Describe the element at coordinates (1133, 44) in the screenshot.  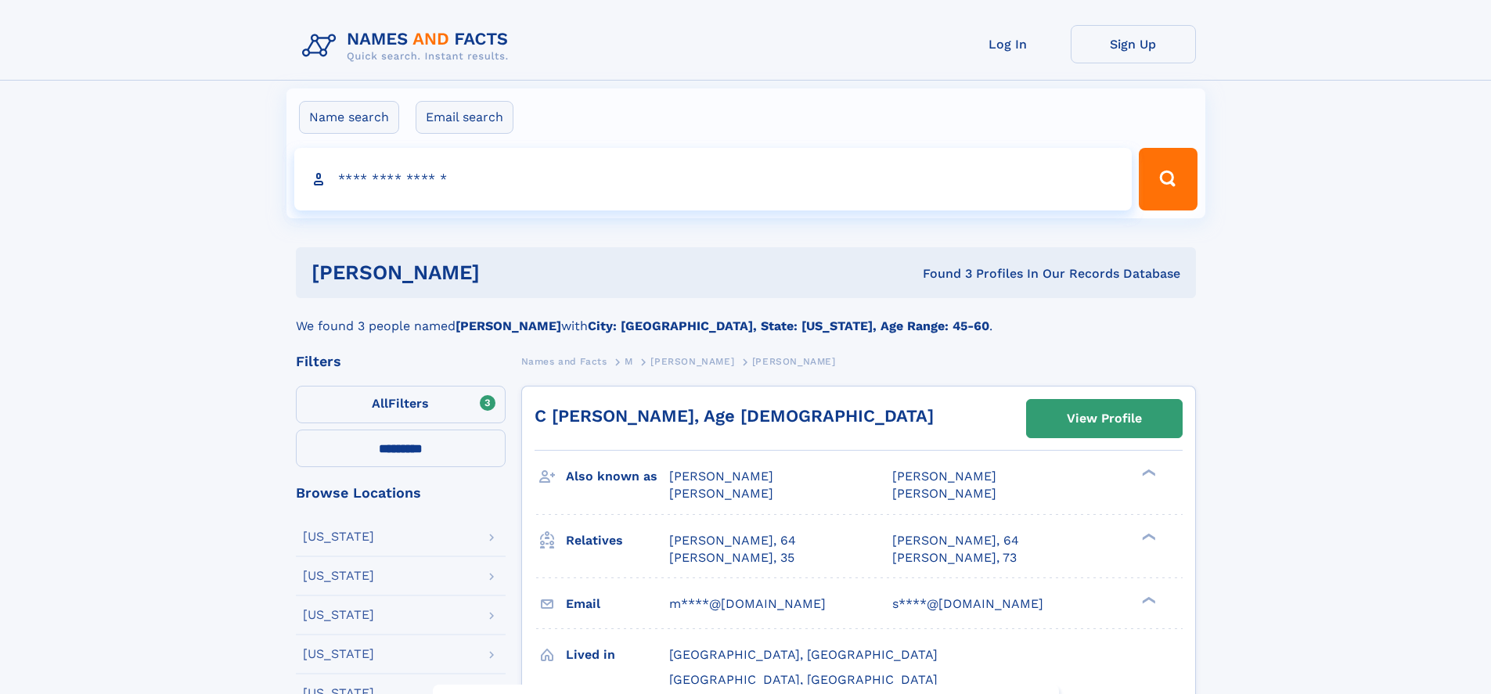
I see `a: Sign Up` at that location.